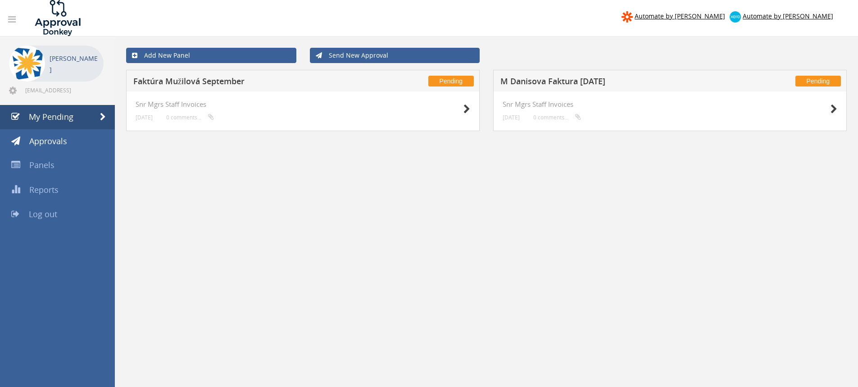 This screenshot has height=387, width=858. Describe the element at coordinates (42, 165) in the screenshot. I see `span: Panels` at that location.